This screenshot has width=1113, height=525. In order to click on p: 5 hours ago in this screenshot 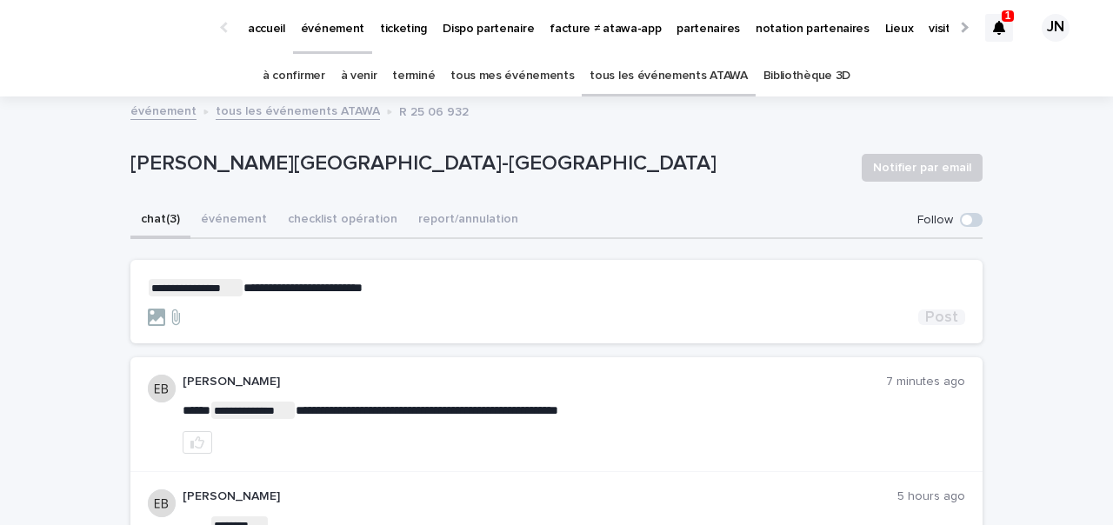, I will do `click(931, 496)`.